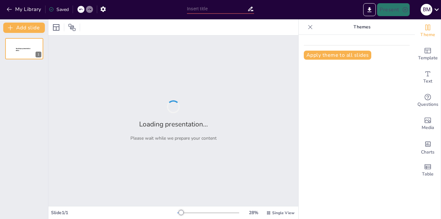  Describe the element at coordinates (428, 128) in the screenshot. I see `span: Media` at that location.